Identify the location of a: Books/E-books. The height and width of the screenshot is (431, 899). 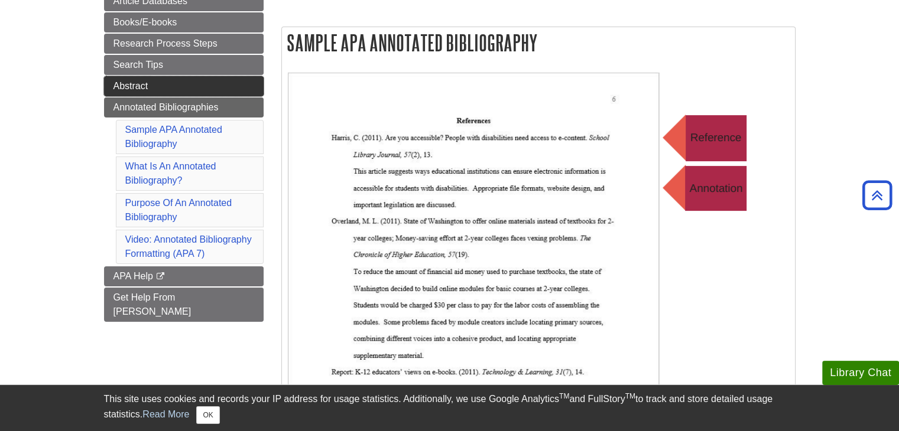
(184, 22).